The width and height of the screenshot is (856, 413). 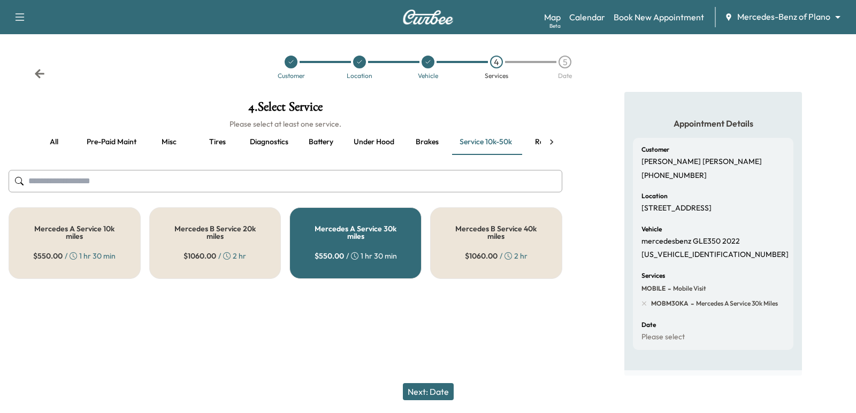 What do you see at coordinates (735, 304) in the screenshot?
I see `span: Mercedes A Service 30k miles` at bounding box center [735, 304].